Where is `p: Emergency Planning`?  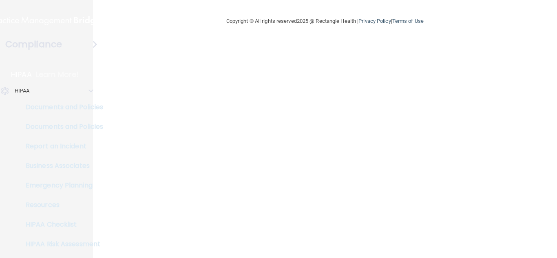 p: Emergency Planning is located at coordinates (61, 186).